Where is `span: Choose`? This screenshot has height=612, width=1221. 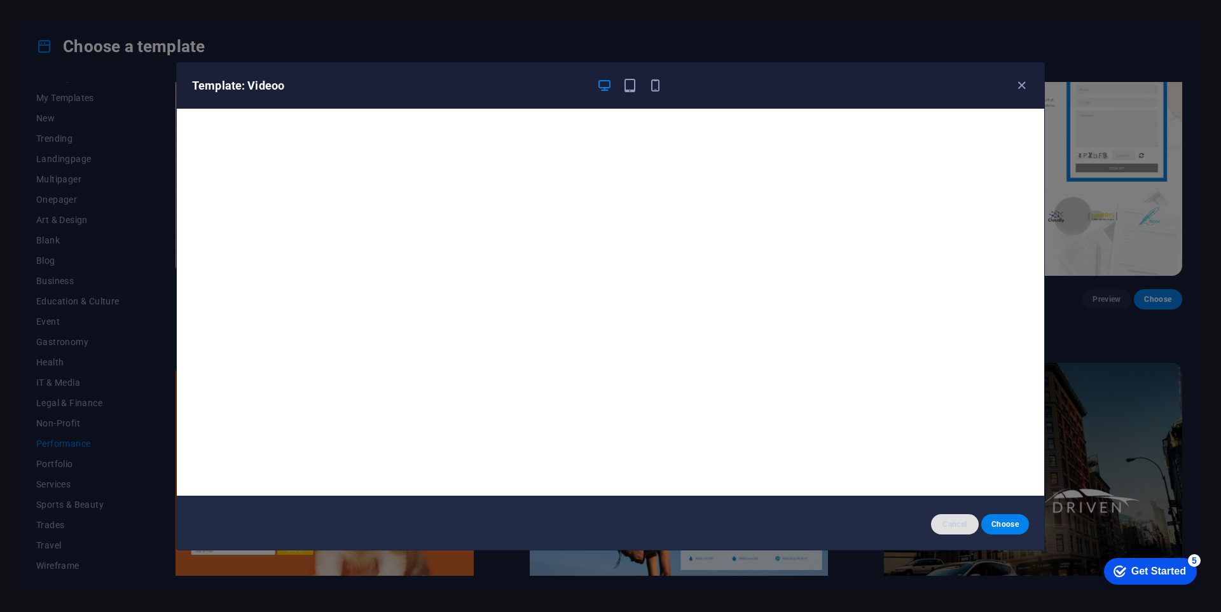 span: Choose is located at coordinates (1005, 525).